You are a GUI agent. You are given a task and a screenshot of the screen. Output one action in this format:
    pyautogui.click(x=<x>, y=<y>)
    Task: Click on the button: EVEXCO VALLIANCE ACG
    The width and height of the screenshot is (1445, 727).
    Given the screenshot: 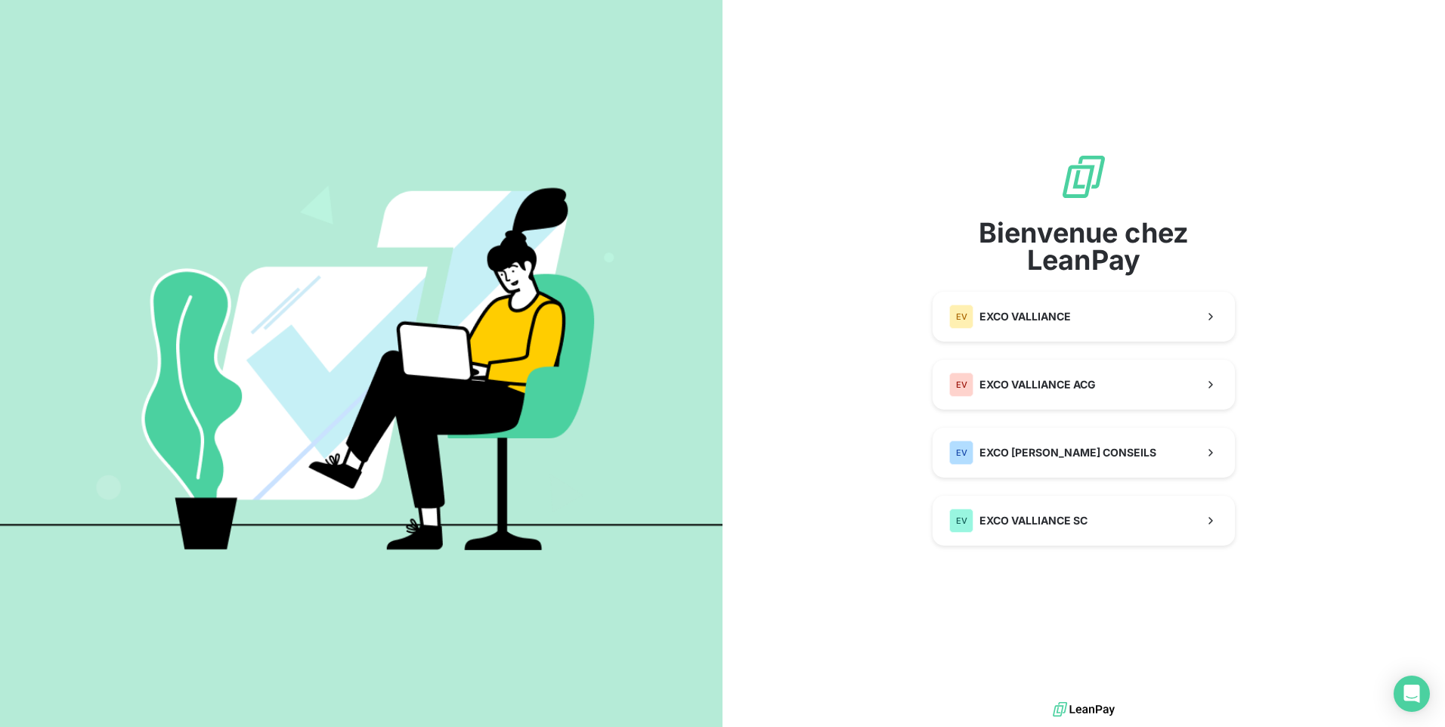 What is the action you would take?
    pyautogui.click(x=1084, y=385)
    